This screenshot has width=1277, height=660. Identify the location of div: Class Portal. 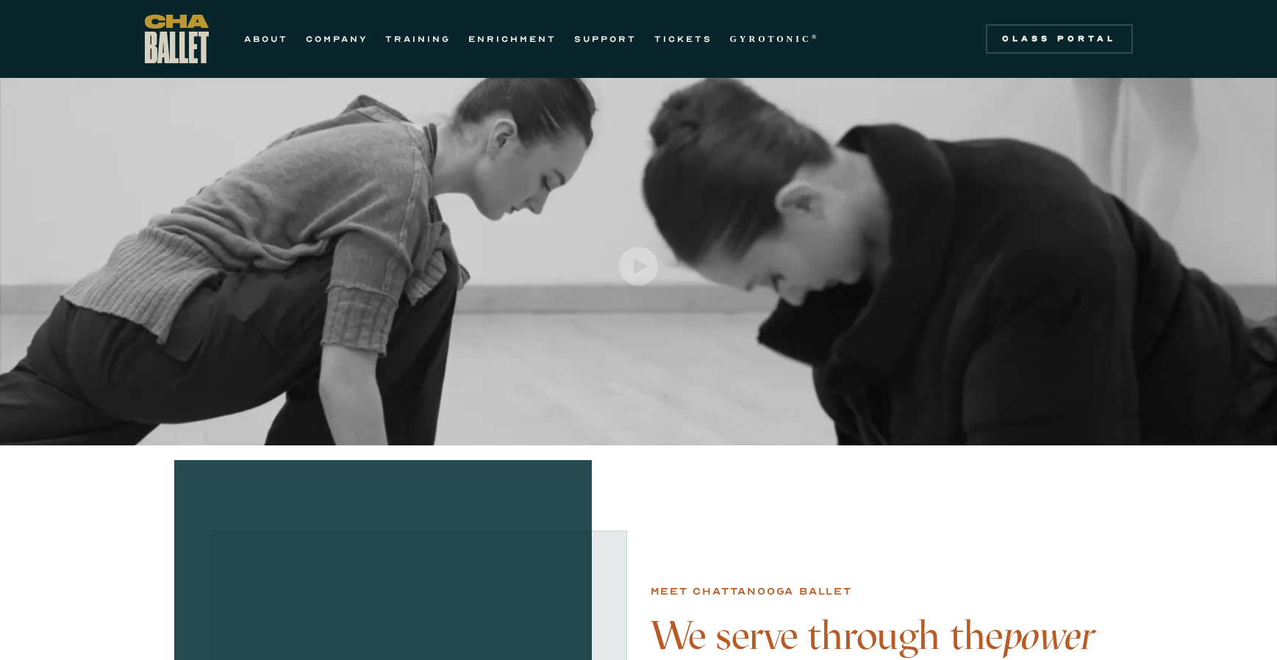
(1059, 39).